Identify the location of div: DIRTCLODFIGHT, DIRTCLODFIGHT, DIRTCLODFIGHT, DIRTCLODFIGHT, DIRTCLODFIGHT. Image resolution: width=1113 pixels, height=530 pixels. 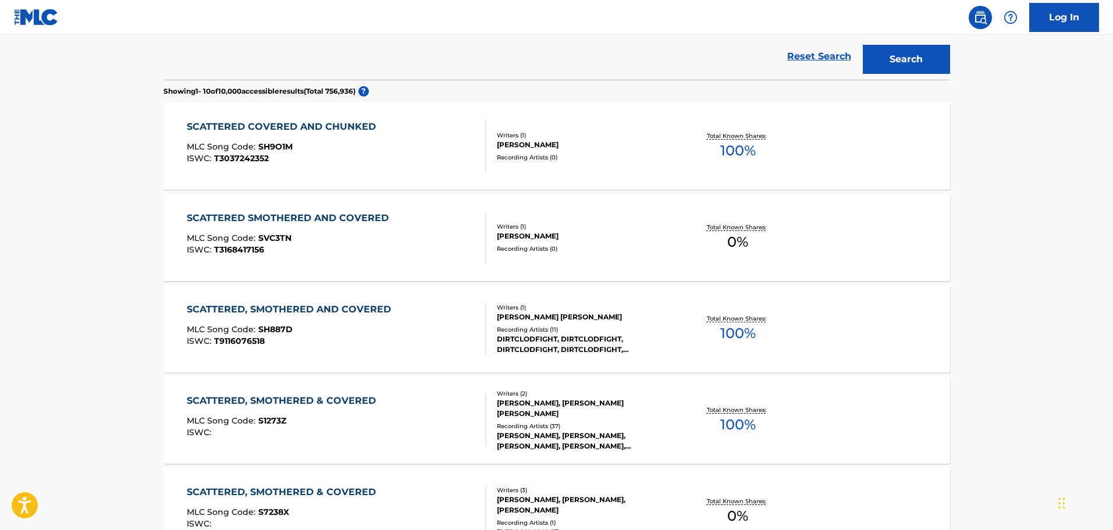
(585, 344).